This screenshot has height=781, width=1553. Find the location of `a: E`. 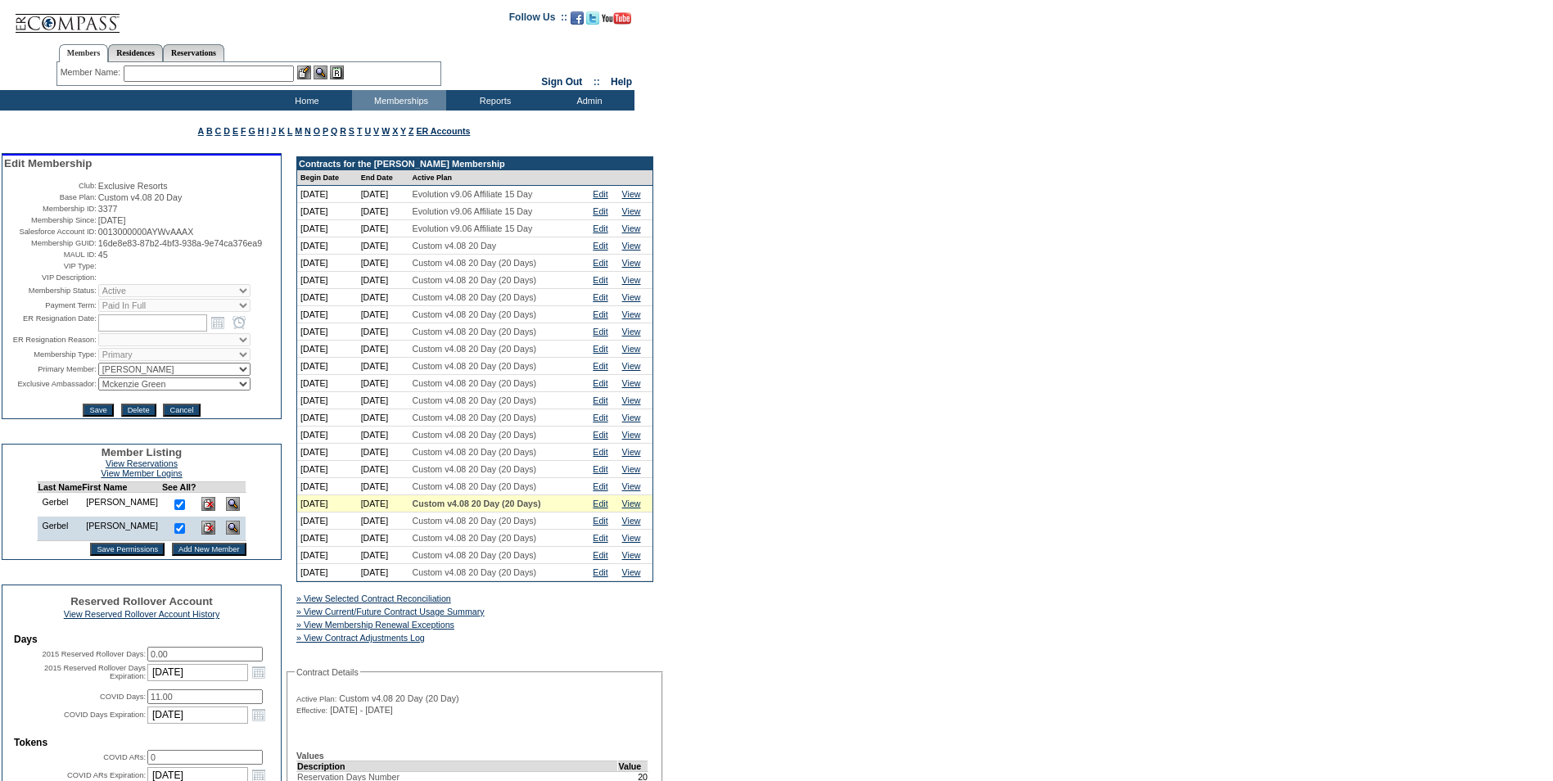

a: E is located at coordinates (235, 131).